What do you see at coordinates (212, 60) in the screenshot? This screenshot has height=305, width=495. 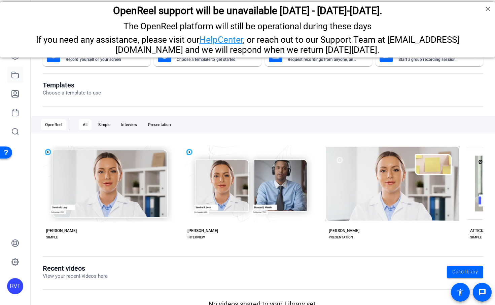 I see `mat-card-subtitle: Choose a template to get started` at bounding box center [212, 60].